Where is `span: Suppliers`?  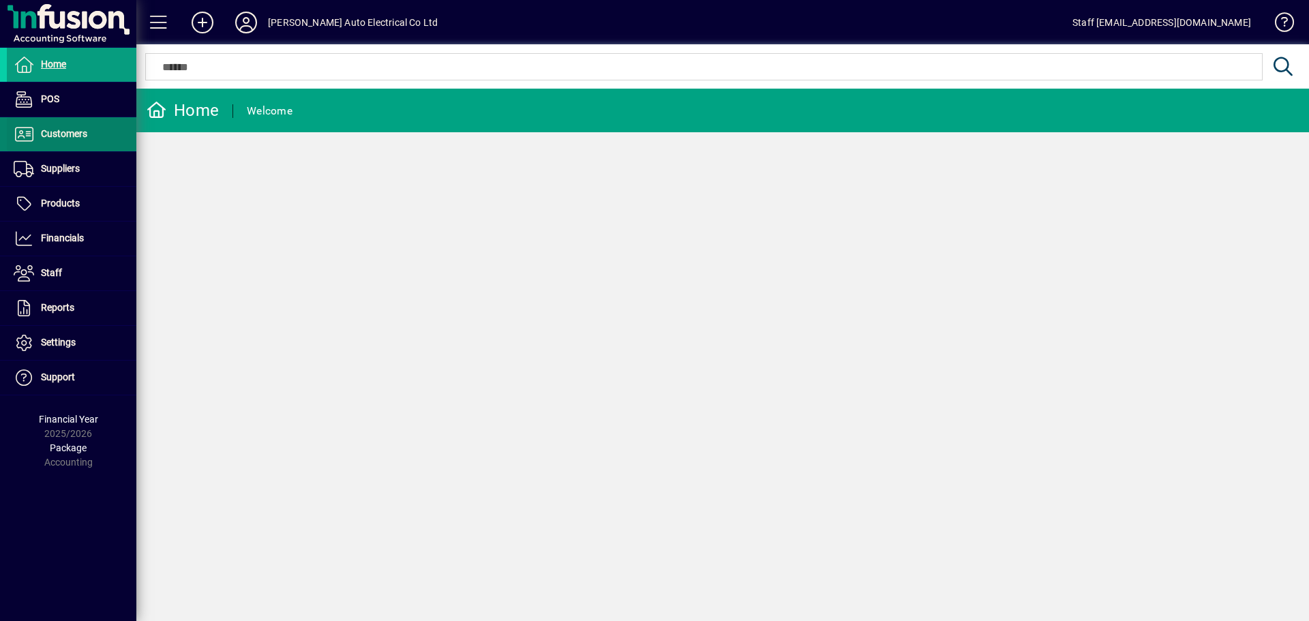 span: Suppliers is located at coordinates (60, 168).